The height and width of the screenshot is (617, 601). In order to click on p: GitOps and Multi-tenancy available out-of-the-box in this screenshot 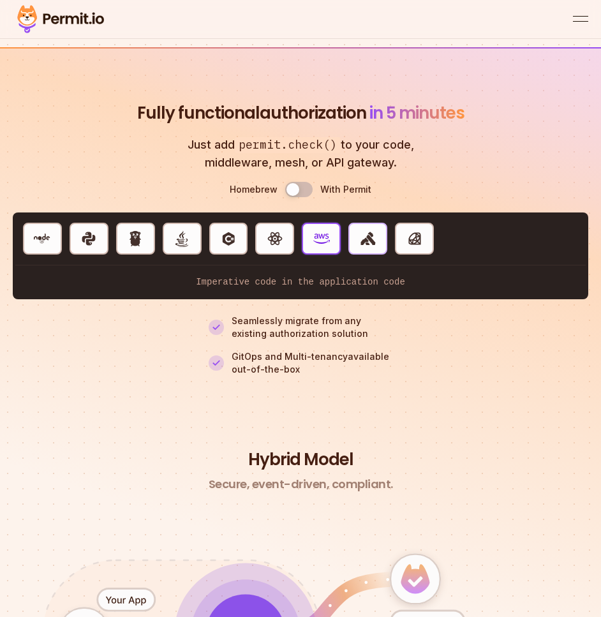, I will do `click(312, 363)`.